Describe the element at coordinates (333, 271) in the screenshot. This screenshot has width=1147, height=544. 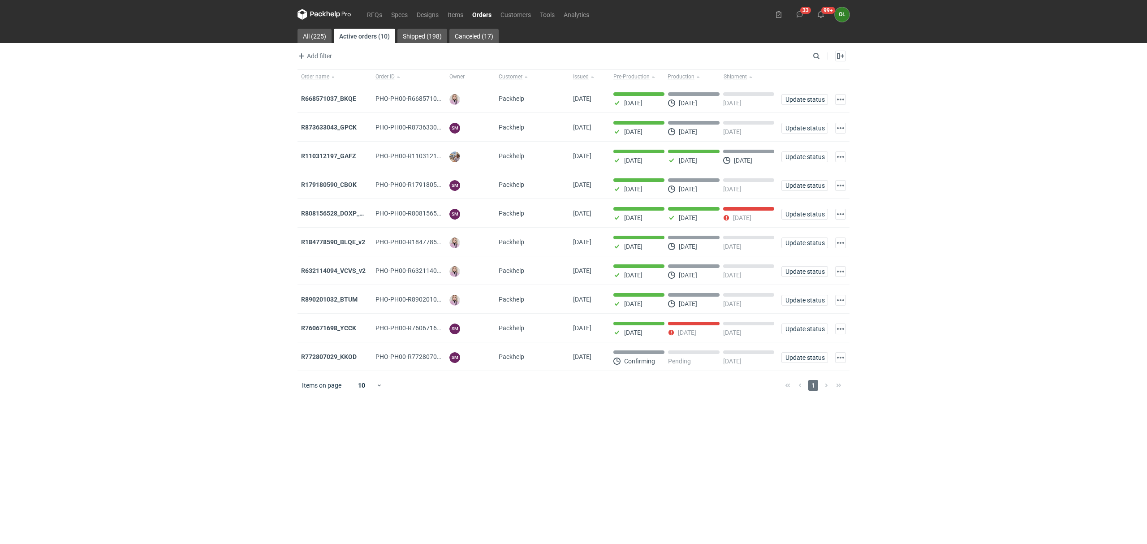
I see `a: R632114094_VCVS_v2` at that location.